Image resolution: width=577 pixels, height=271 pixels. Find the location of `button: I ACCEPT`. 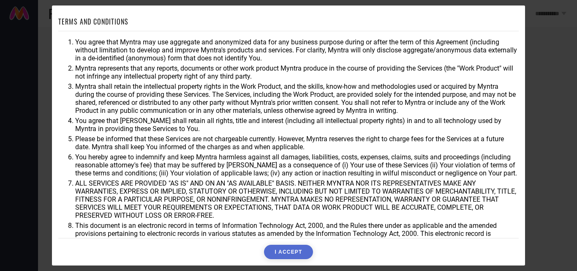

button: I ACCEPT is located at coordinates (288, 252).